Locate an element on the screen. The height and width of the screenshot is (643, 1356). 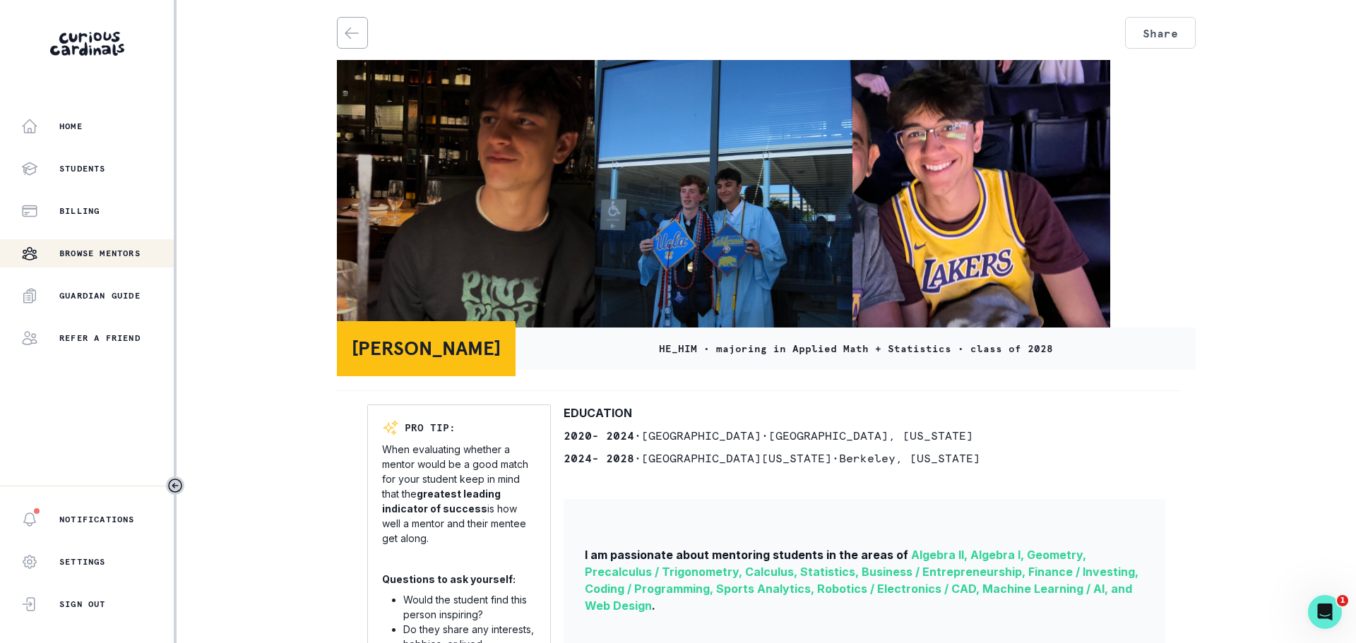
b: greatest leading indicator of success is located at coordinates (441, 501).